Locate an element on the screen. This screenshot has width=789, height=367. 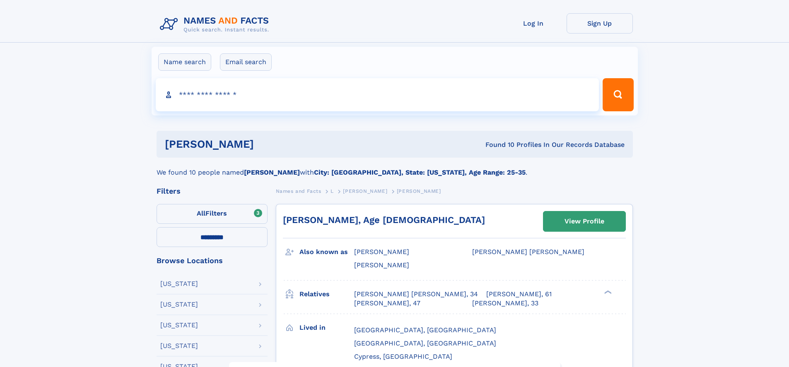
button: Search Button is located at coordinates (618, 95).